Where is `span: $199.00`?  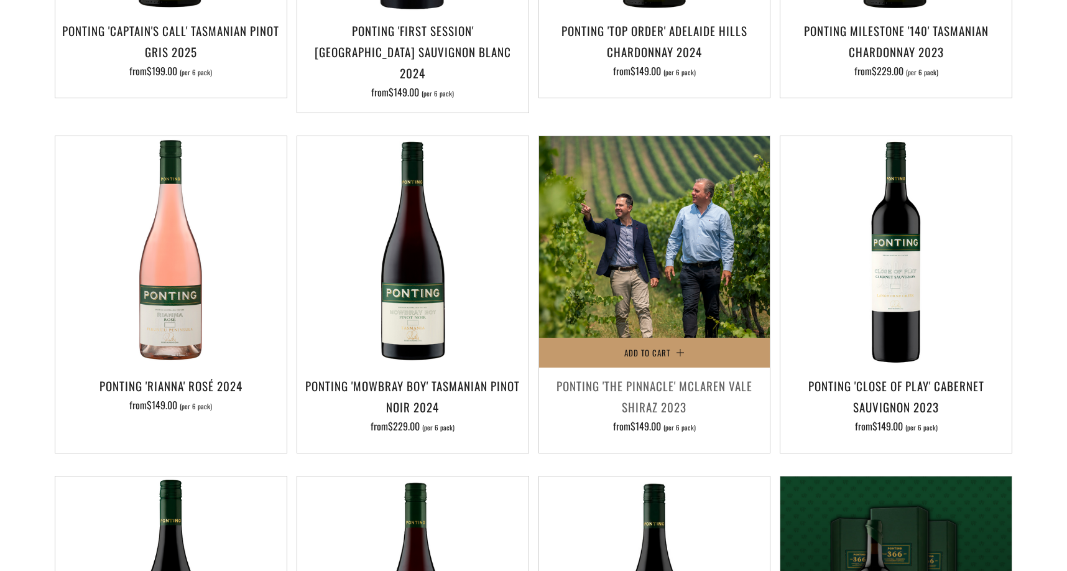
span: $199.00 is located at coordinates (162, 71).